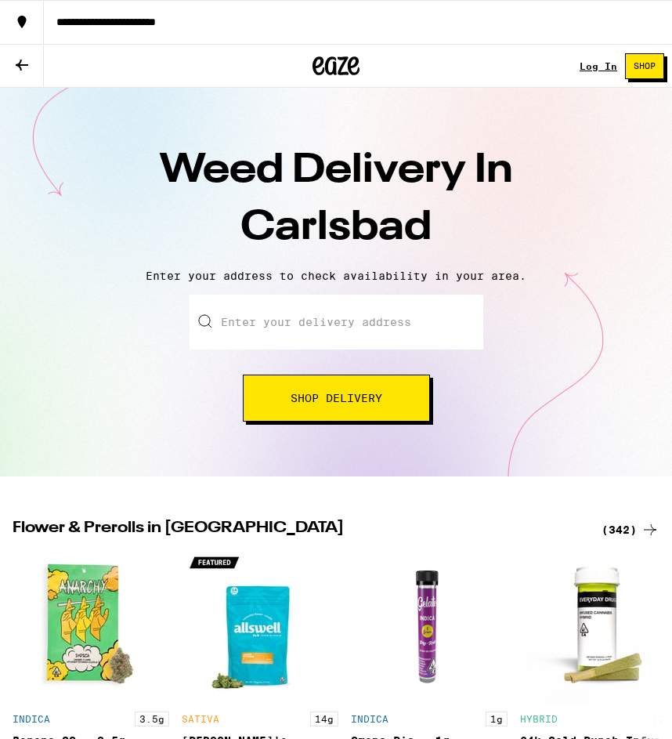  I want to click on a: Log In, so click(599, 66).